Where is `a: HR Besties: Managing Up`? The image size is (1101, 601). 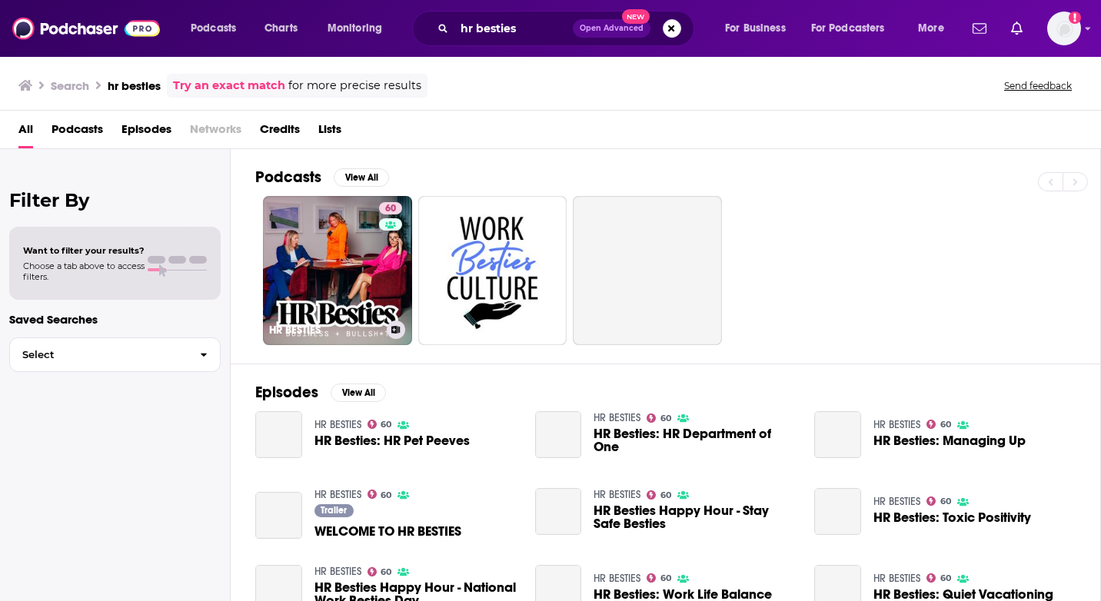
a: HR Besties: Managing Up is located at coordinates (949, 440).